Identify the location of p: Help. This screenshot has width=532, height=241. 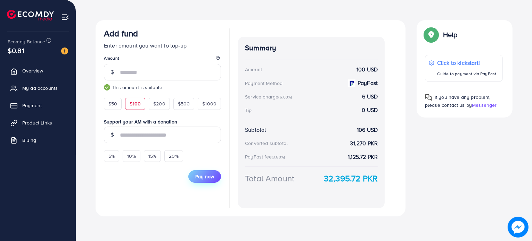
(450, 35).